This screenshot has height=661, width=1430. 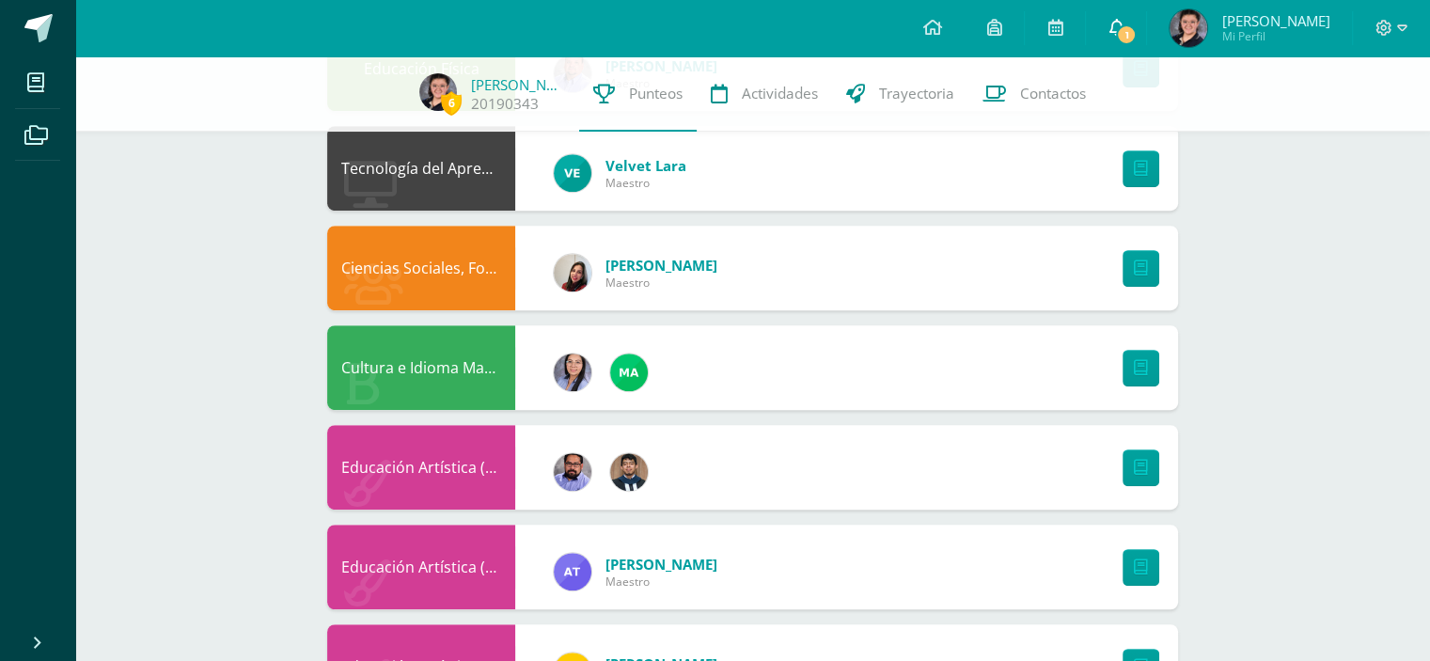 I want to click on img: fe2f5d220dae08f5bb59c8e1ae6aeac3.png, so click(x=572, y=472).